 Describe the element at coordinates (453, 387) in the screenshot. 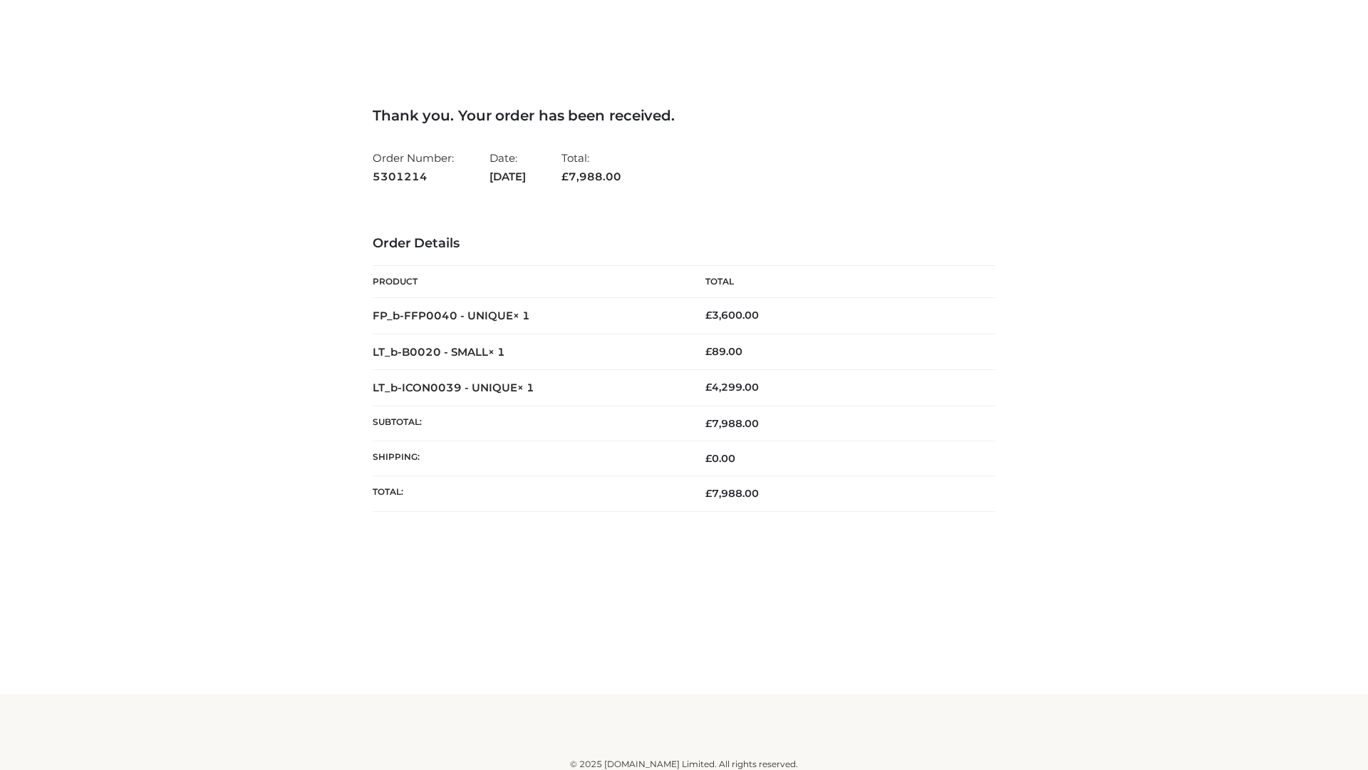

I see `strong: LT_b-ICON0039 - UNIQUE` at that location.